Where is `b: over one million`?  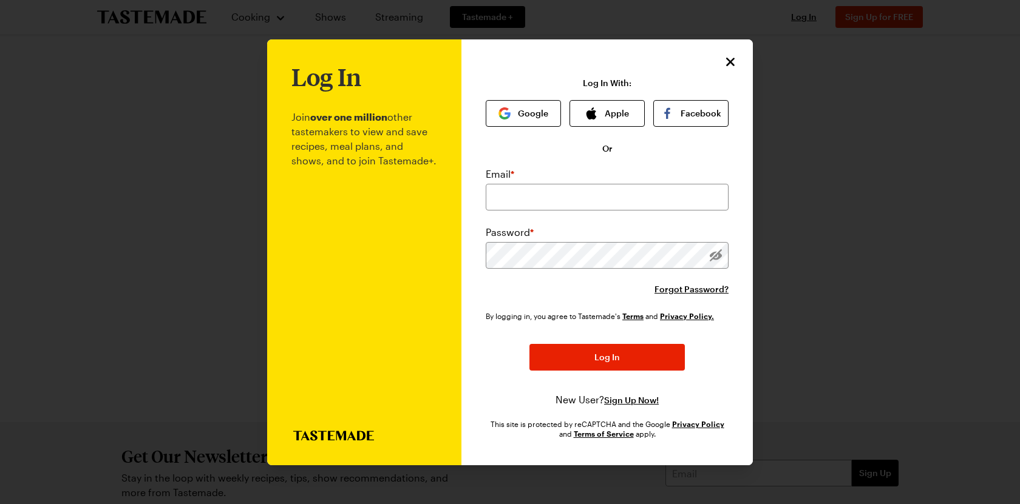
b: over one million is located at coordinates (348, 117).